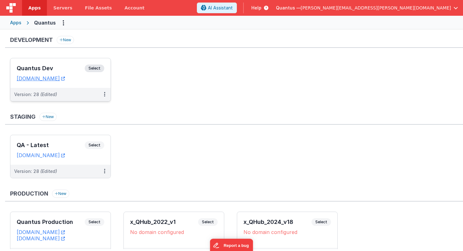 The image size is (463, 251). I want to click on h3: Development, so click(31, 40).